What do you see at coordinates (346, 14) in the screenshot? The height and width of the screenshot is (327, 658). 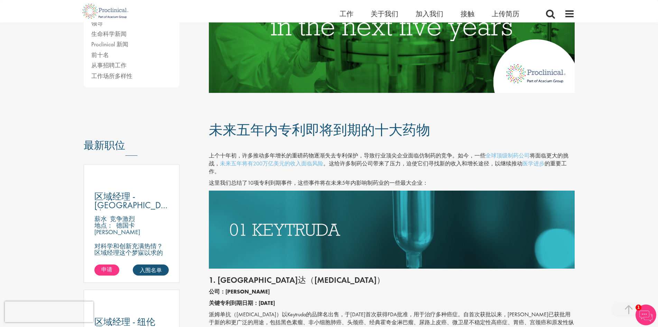 I see `a: 工作` at bounding box center [346, 14].